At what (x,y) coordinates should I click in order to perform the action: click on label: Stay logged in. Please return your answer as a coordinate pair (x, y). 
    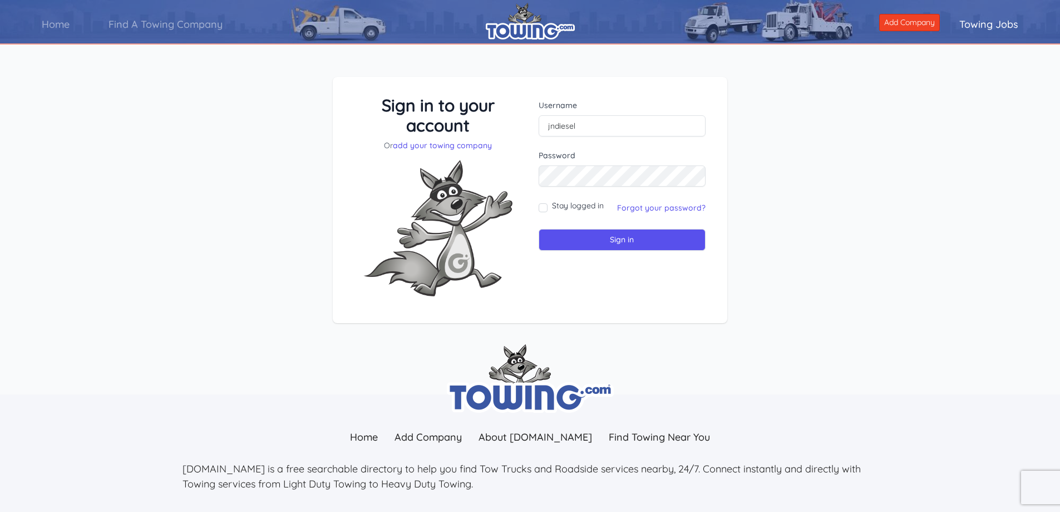
    Looking at the image, I should click on (578, 205).